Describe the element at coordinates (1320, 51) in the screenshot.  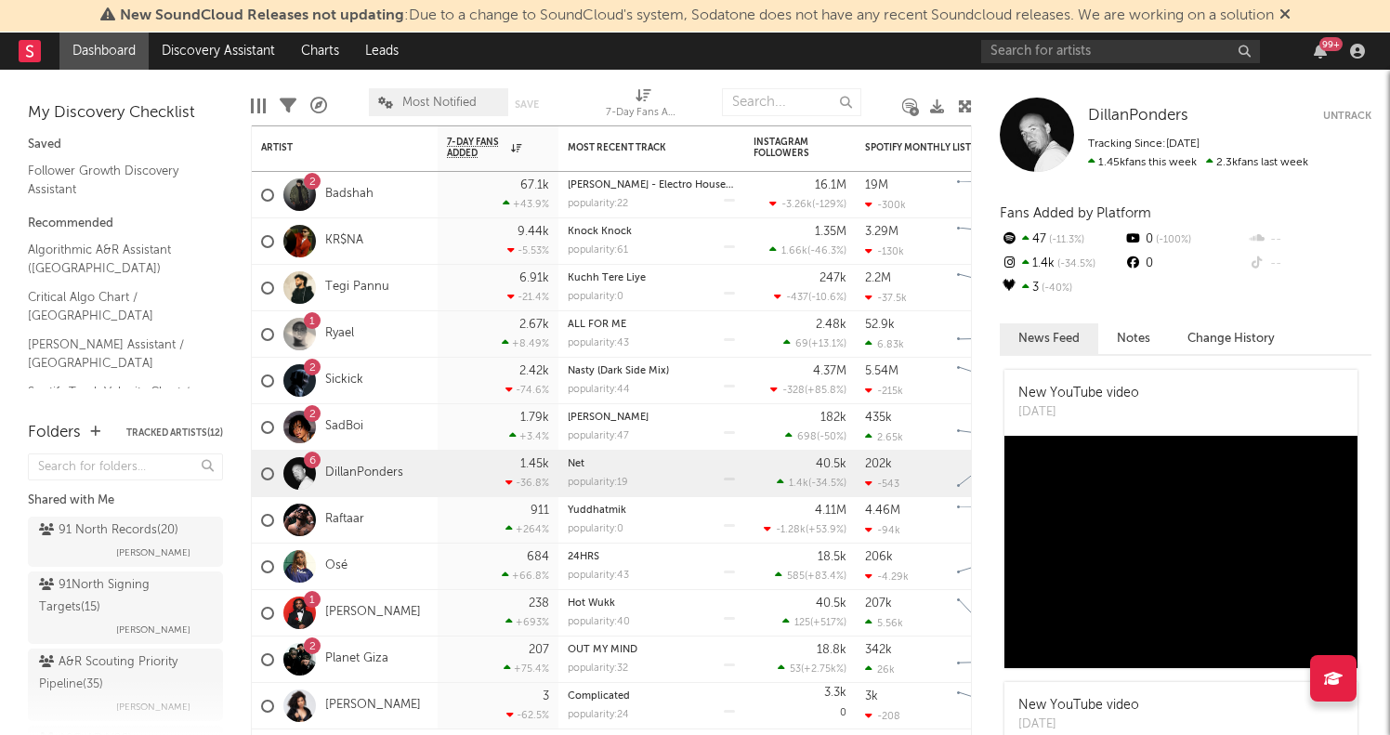
I see `button: 99+` at that location.